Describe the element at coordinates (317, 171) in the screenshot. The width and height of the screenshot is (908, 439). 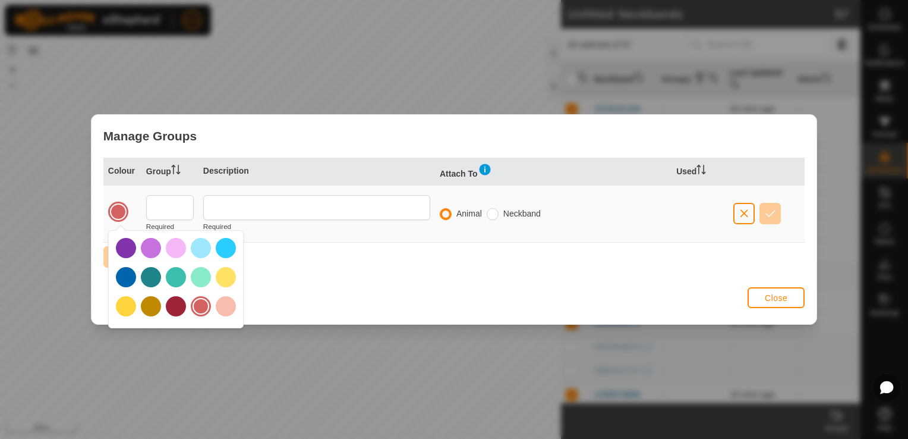
I see `th: Description` at that location.